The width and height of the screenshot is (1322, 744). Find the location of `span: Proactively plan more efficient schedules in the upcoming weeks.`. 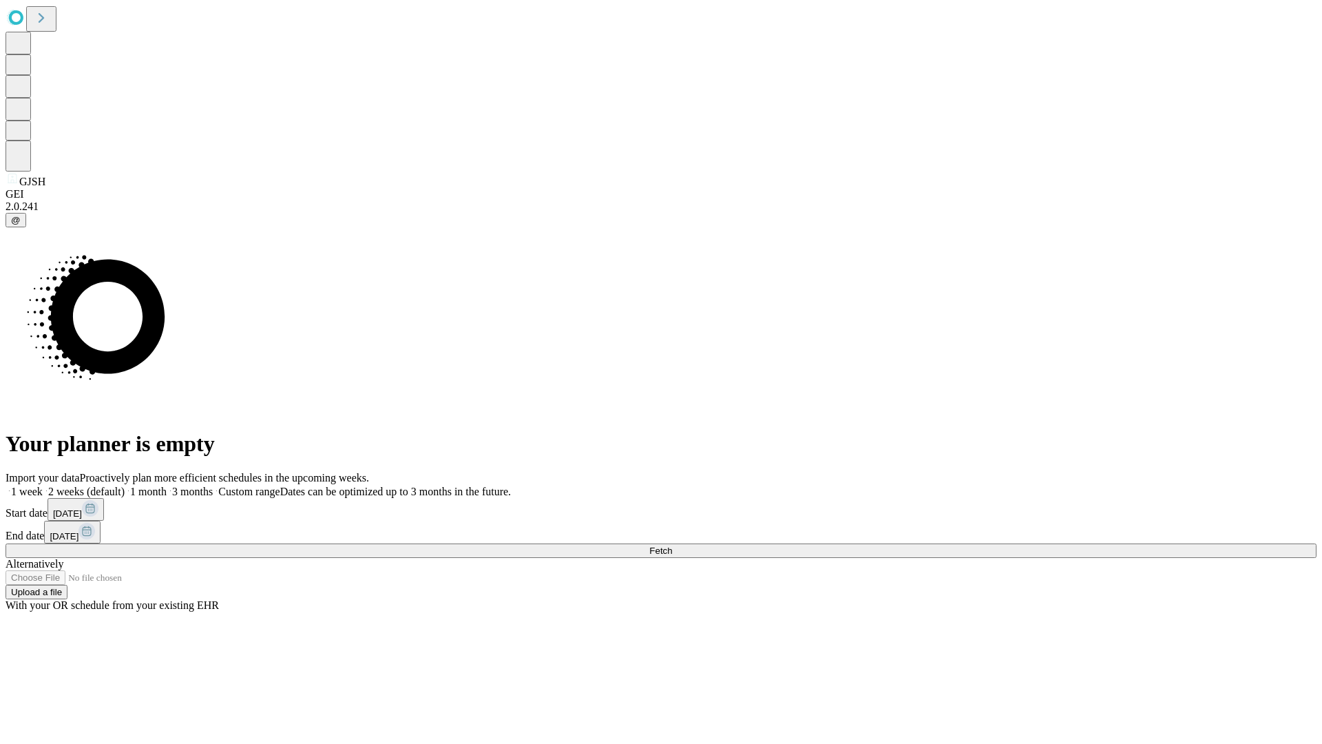

span: Proactively plan more efficient schedules in the upcoming weeks. is located at coordinates (224, 477).